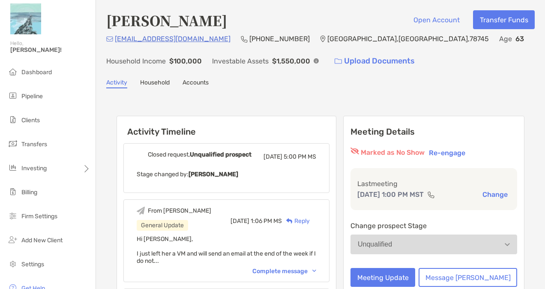 This screenshot has width=545, height=289. Describe the element at coordinates (200, 154) in the screenshot. I see `div: Closed request,` at that location.